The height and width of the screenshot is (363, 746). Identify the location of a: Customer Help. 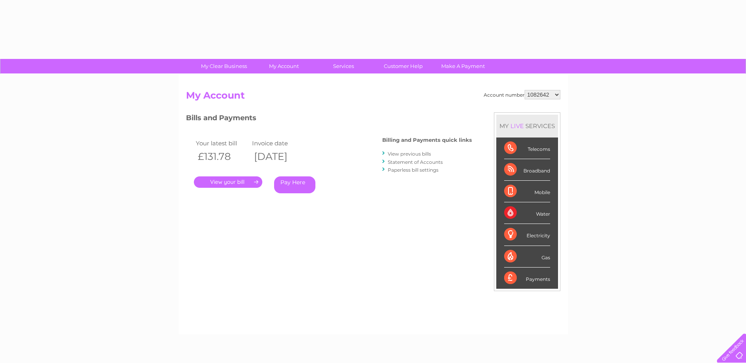
(403, 66).